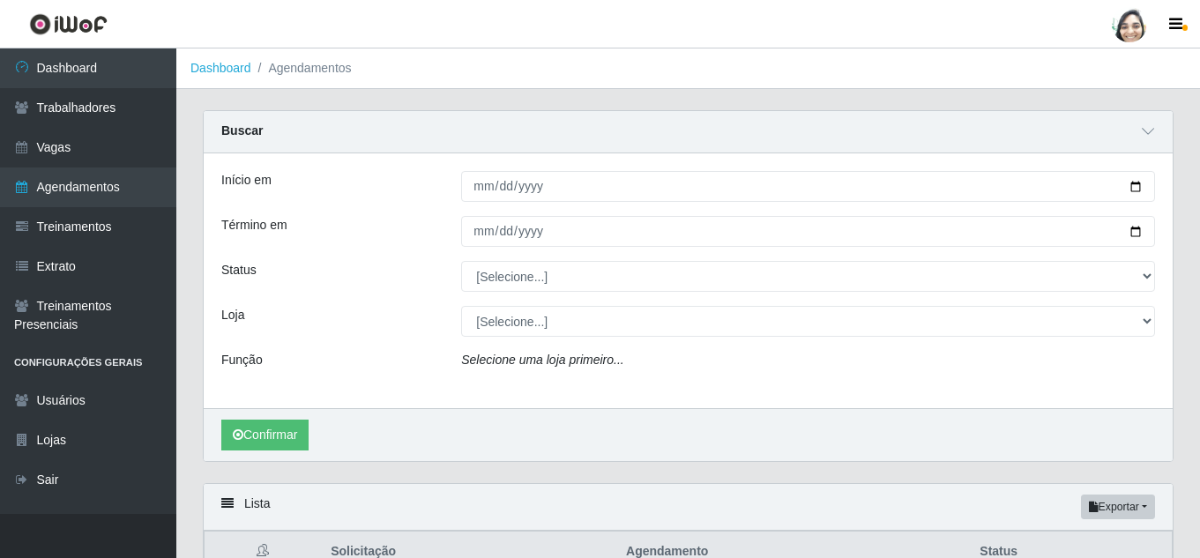 The width and height of the screenshot is (1200, 558). Describe the element at coordinates (254, 225) in the screenshot. I see `label: Término em` at that location.